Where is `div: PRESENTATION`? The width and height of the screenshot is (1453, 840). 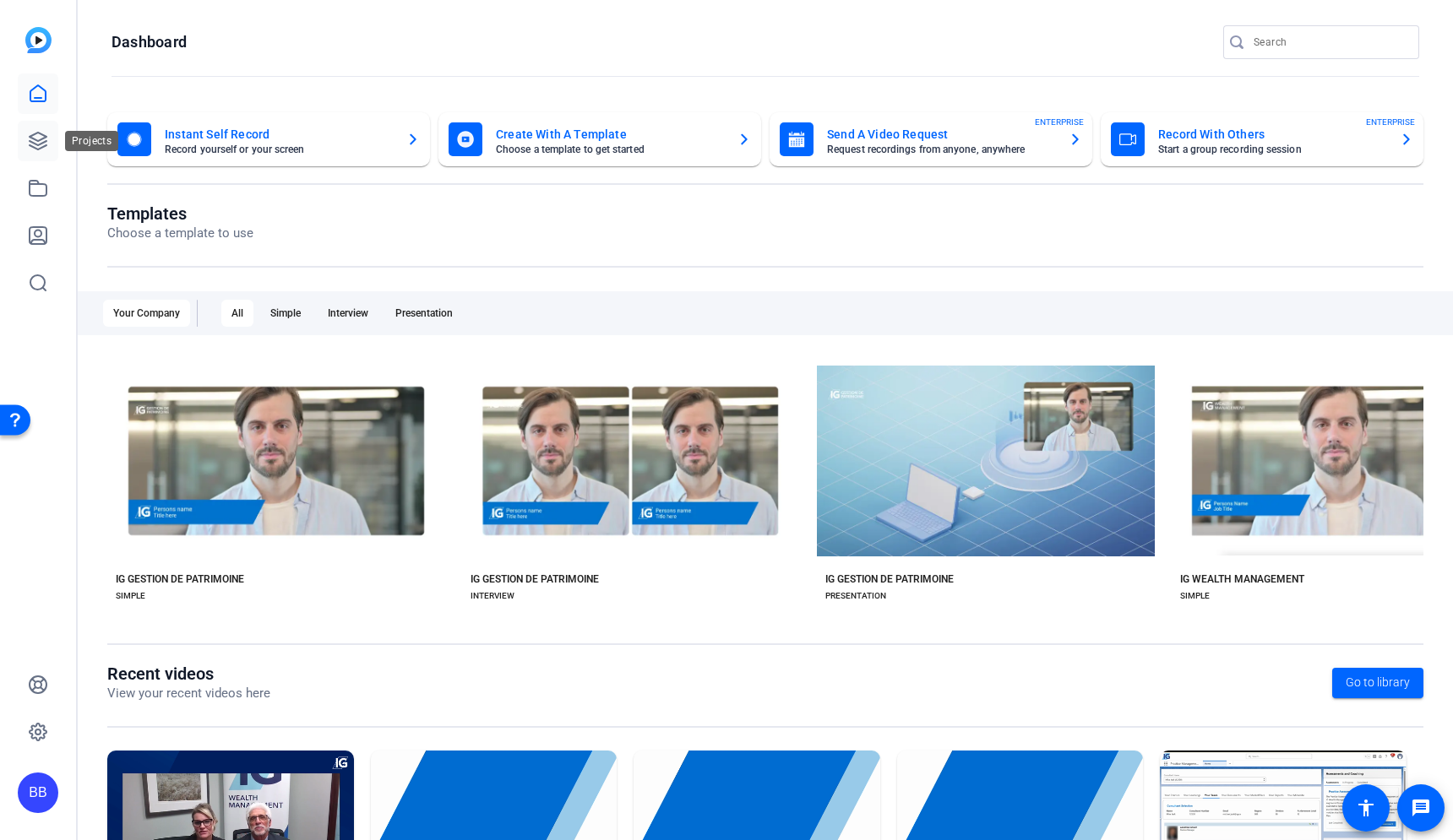 div: PRESENTATION is located at coordinates (856, 596).